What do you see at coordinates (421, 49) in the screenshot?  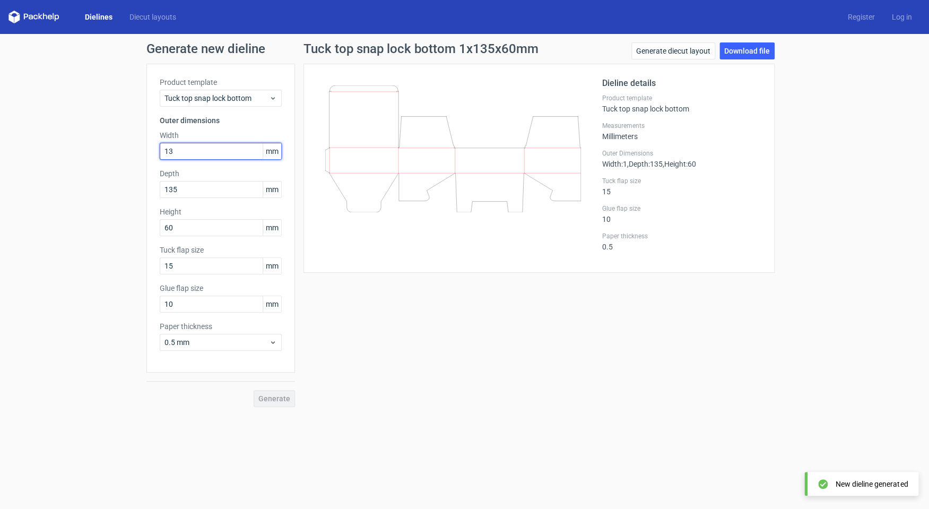 I see `h1: Tuck top snap lock bottom 1x135x60mm` at bounding box center [421, 49].